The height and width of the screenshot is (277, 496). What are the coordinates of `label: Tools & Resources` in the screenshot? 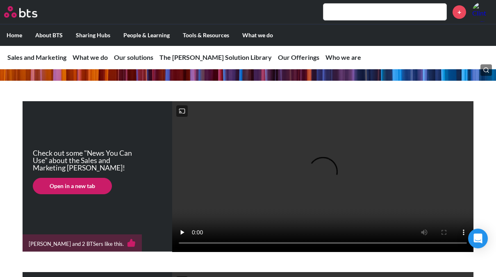 It's located at (206, 35).